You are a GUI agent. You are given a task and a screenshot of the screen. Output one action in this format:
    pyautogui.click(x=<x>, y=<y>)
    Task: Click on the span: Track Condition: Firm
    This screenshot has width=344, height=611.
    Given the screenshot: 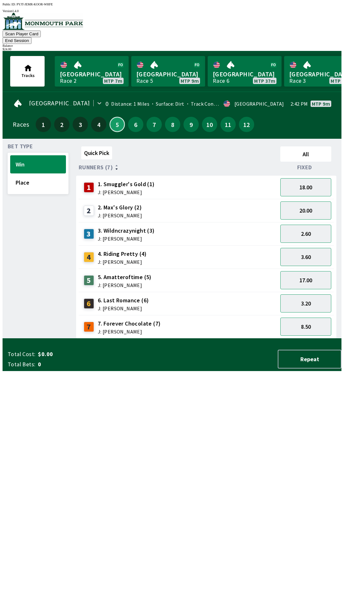 What is the action you would take?
    pyautogui.click(x=212, y=104)
    